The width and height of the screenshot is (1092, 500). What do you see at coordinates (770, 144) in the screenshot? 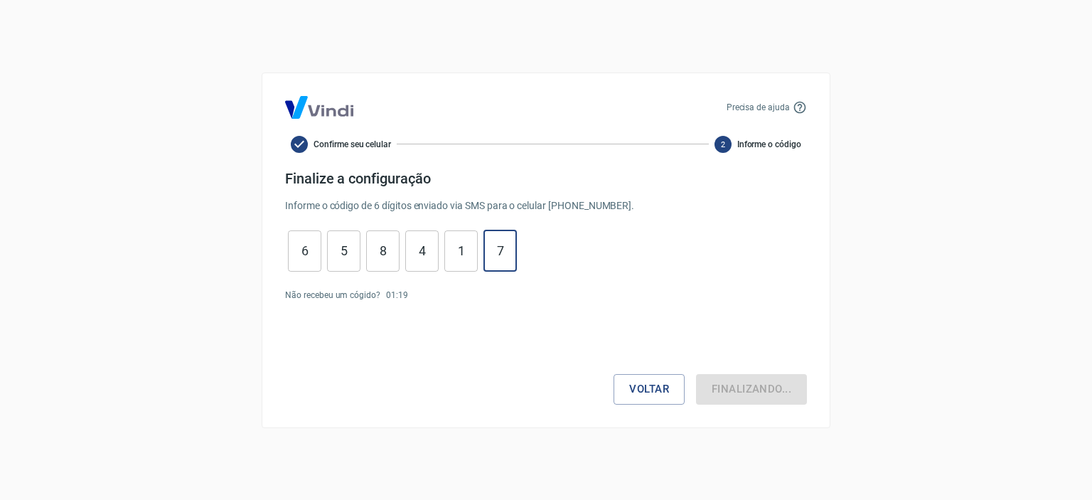
I see `span: Informe o código` at bounding box center [770, 144].